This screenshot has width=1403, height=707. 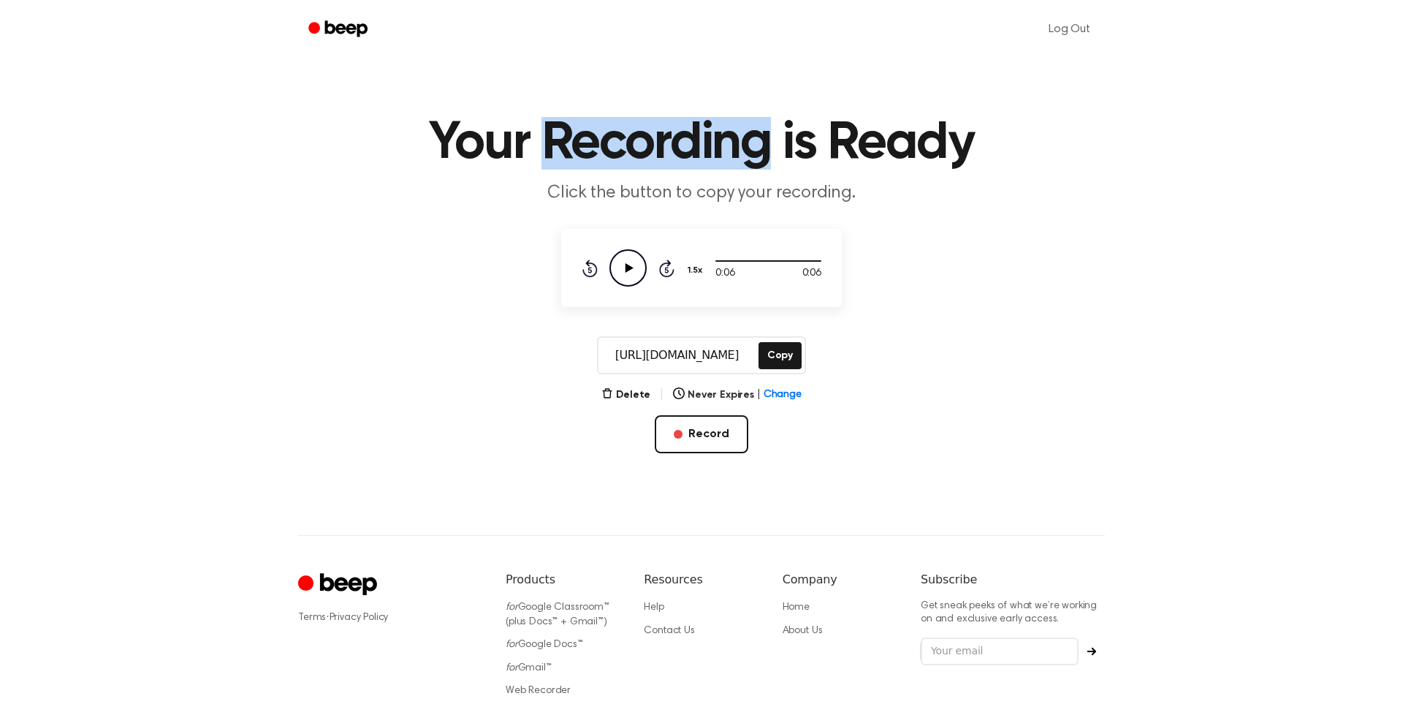 What do you see at coordinates (1013, 579) in the screenshot?
I see `h6: Subscribe` at bounding box center [1013, 579].